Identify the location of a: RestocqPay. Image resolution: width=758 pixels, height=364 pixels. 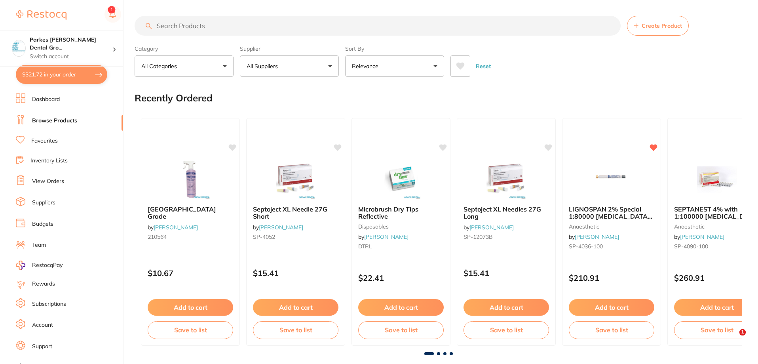
(39, 265).